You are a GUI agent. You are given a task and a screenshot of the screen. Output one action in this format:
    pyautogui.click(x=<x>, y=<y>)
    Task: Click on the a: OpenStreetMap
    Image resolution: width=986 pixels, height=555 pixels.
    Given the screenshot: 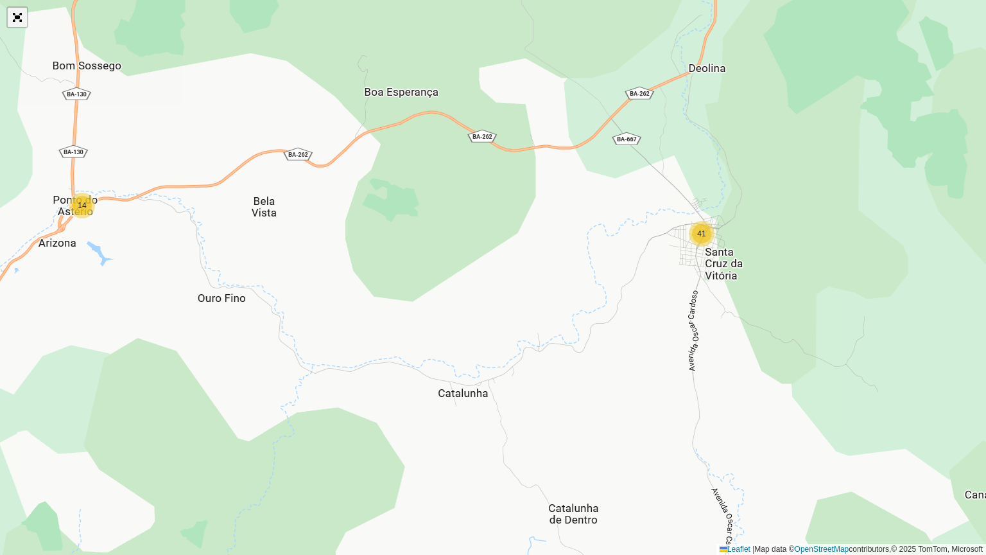 What is the action you would take?
    pyautogui.click(x=822, y=549)
    